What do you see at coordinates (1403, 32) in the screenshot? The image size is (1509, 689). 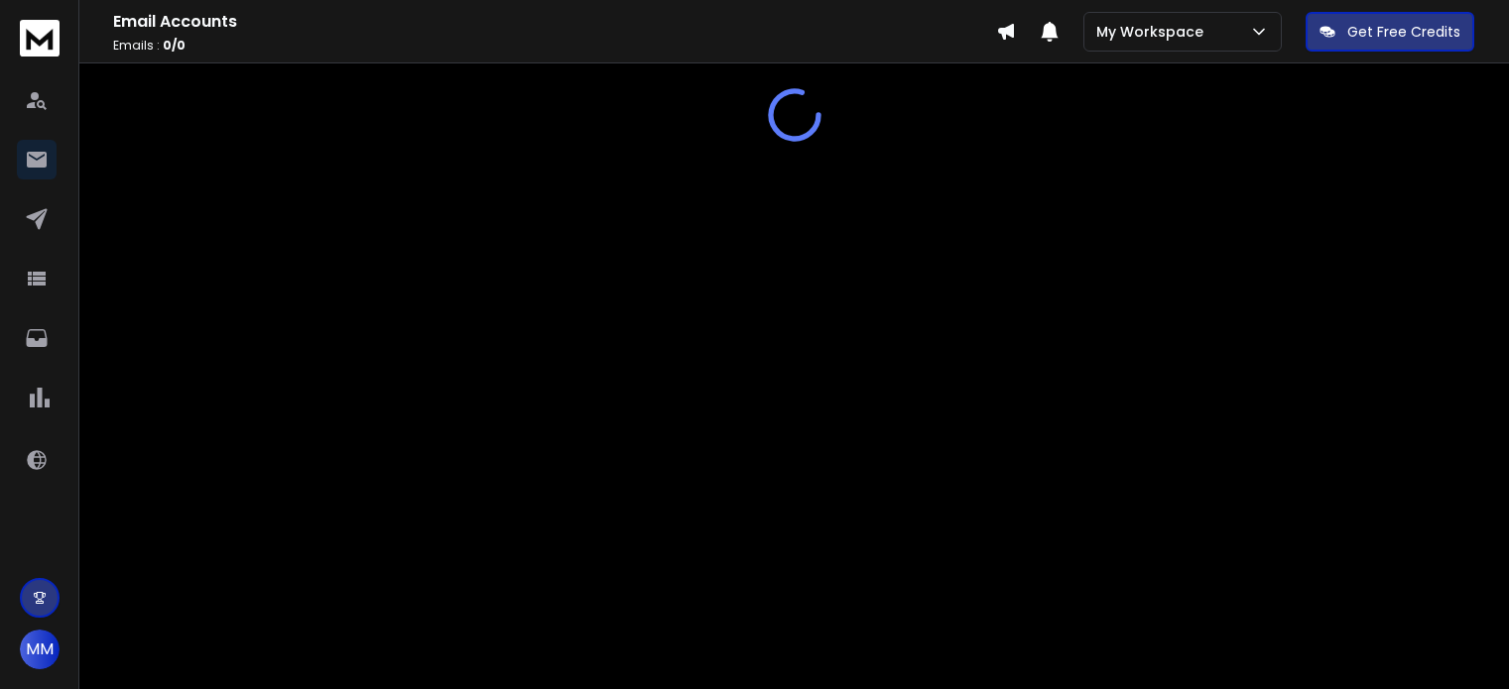 I see `p: Get Free Credits` at bounding box center [1403, 32].